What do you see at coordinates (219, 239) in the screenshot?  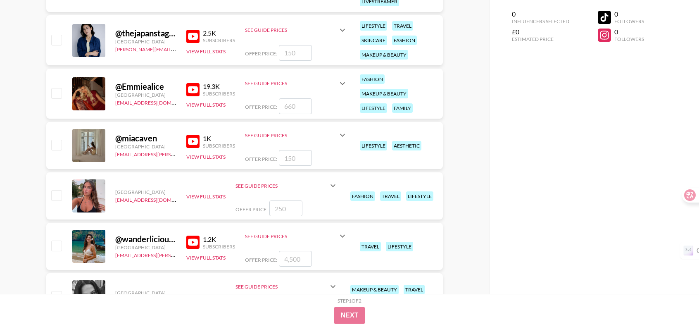 I see `div: 1.2K` at bounding box center [219, 239].